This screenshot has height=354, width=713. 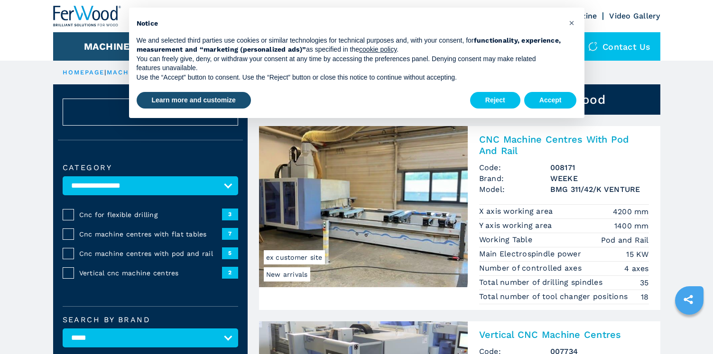 What do you see at coordinates (349, 45) in the screenshot?
I see `p: We and selected third parties use cookies or similar technologies for technical purposes and, wit...` at bounding box center [349, 45].